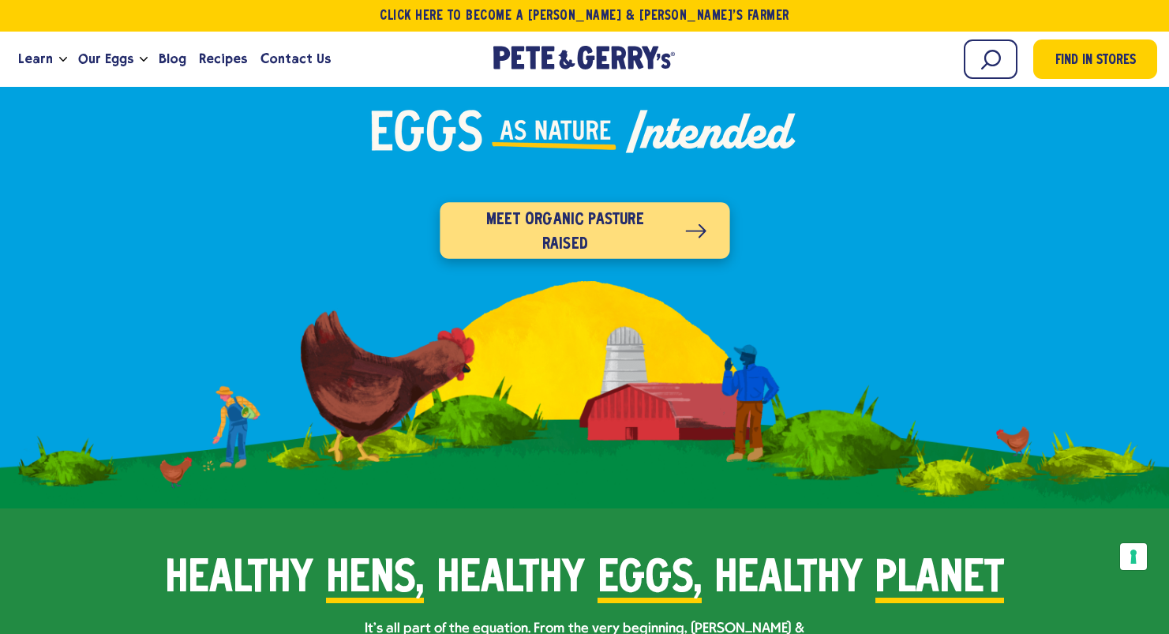 Image resolution: width=1169 pixels, height=634 pixels. I want to click on a: Blog, so click(172, 59).